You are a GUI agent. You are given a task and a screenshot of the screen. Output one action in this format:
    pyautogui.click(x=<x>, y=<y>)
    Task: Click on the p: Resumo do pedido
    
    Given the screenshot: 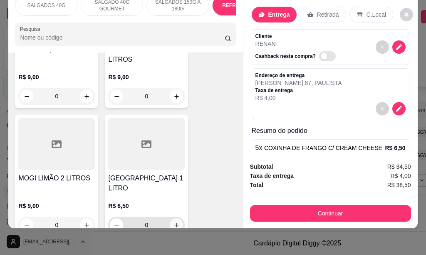 What is the action you would take?
    pyautogui.click(x=331, y=131)
    